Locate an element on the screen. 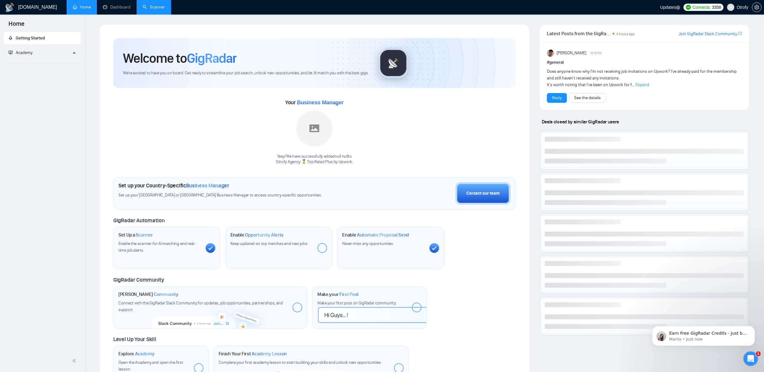  span: Level Up Your Skill is located at coordinates (134, 339).